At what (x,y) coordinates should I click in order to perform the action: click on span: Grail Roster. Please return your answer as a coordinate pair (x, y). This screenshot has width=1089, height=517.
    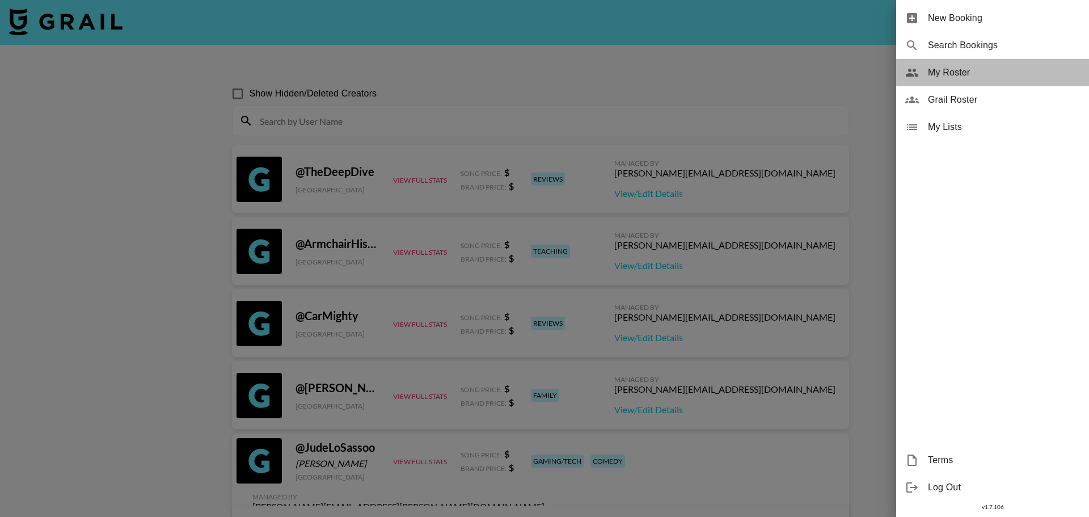
    Looking at the image, I should click on (1004, 100).